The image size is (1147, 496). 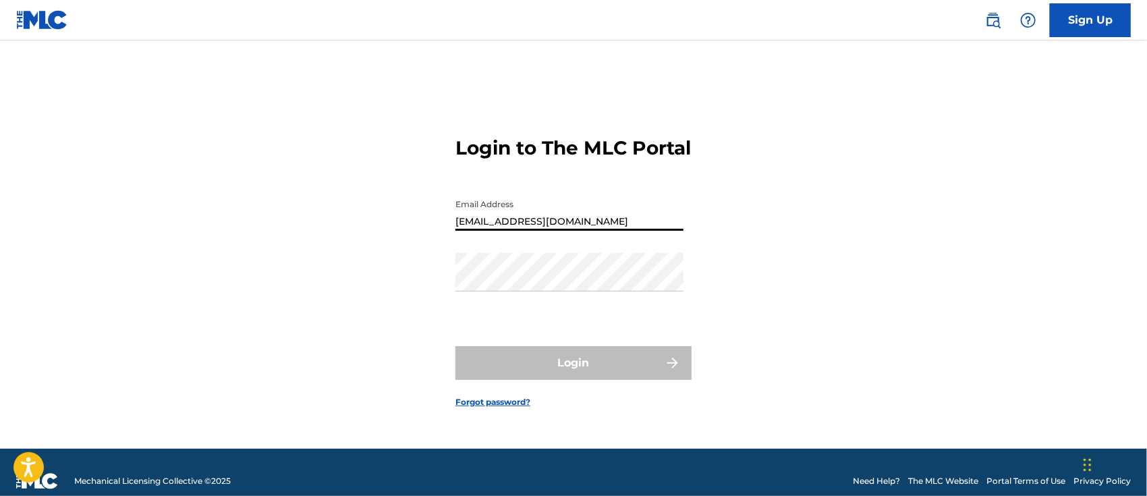 I want to click on a: Sign Up, so click(x=1090, y=20).